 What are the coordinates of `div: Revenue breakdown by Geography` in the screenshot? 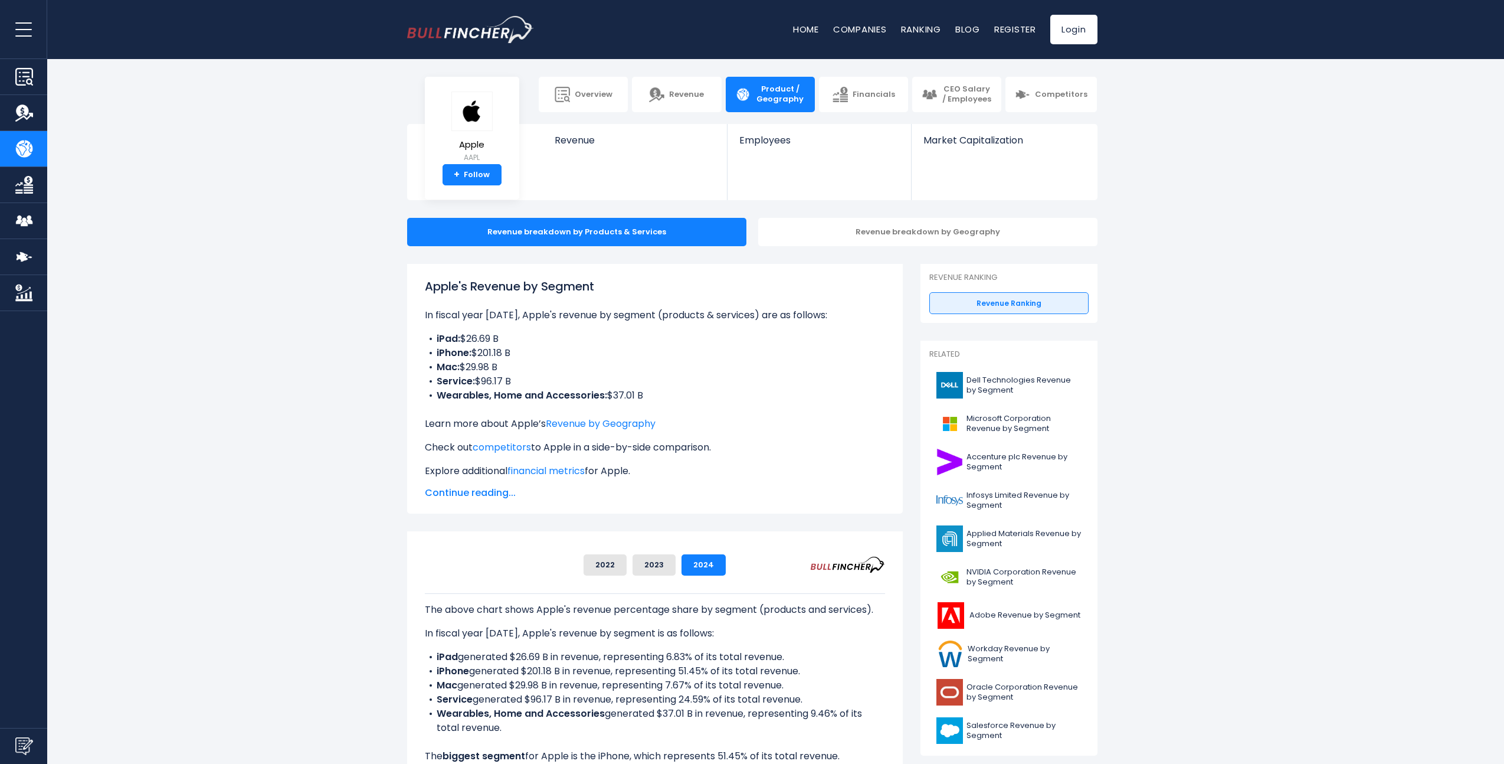 It's located at (928, 232).